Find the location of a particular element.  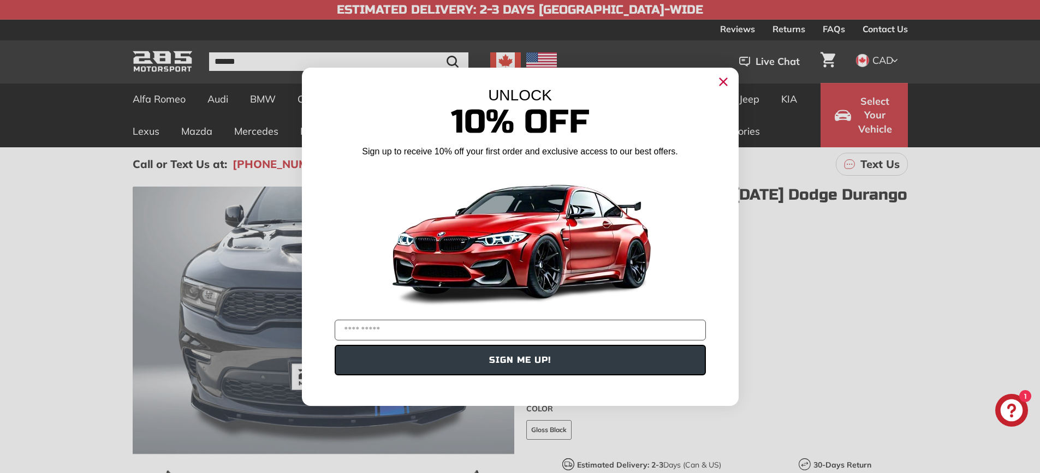

span: UNLOCK is located at coordinates (520, 95).